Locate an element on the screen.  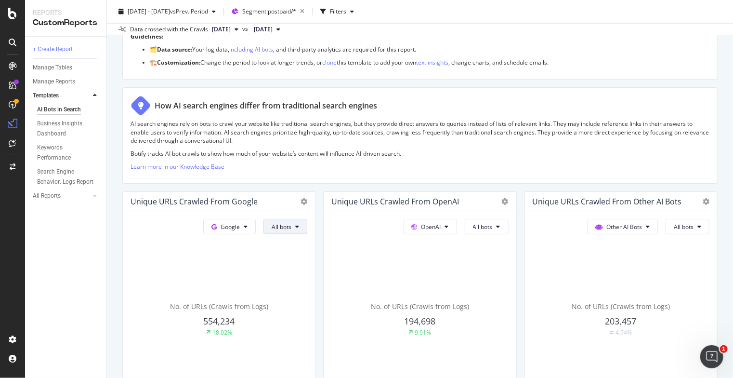
strong: Guidelines: is located at coordinates (147, 36).